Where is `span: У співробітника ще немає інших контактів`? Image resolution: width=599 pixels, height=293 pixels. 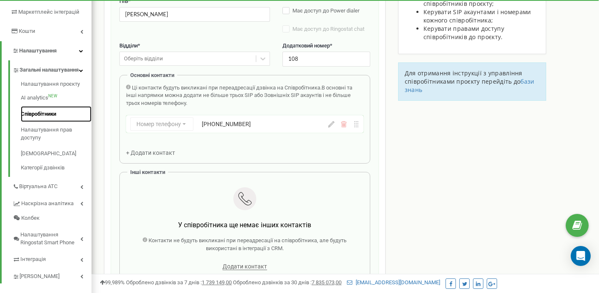
span: У співробітника ще немає інших контактів is located at coordinates (245, 225).